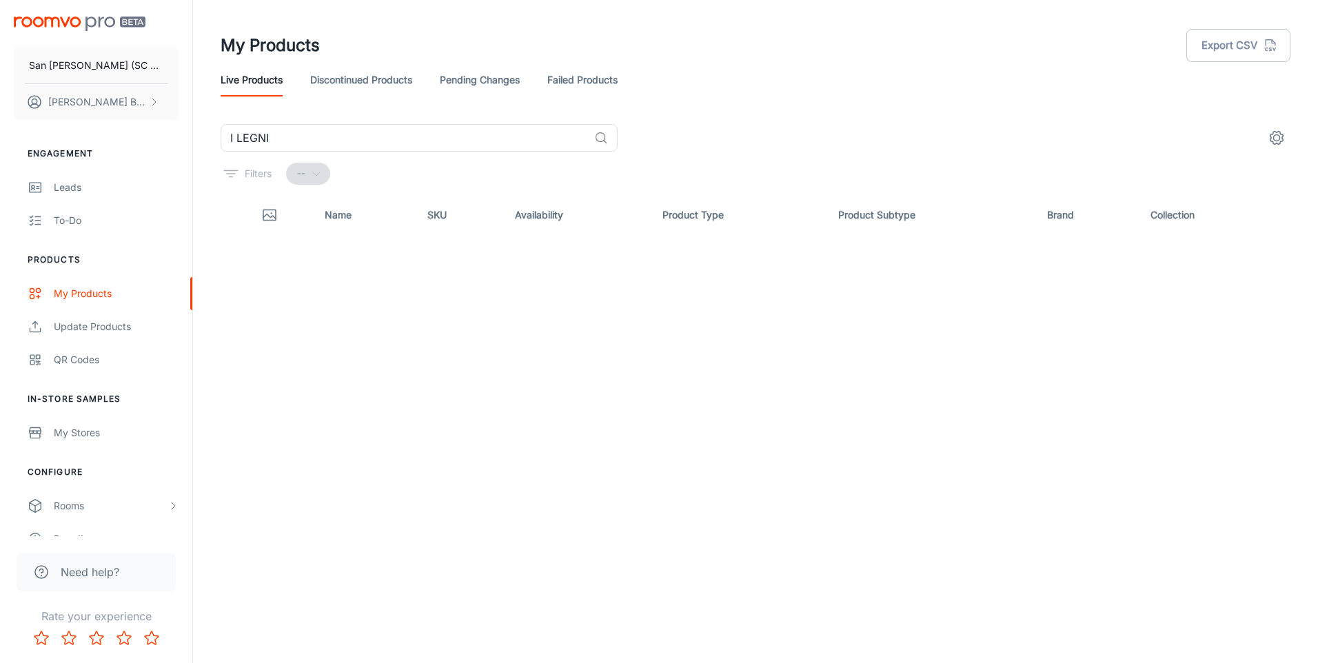 This screenshot has height=663, width=1318. What do you see at coordinates (931, 215) in the screenshot?
I see `th: Product Subtype` at bounding box center [931, 215].